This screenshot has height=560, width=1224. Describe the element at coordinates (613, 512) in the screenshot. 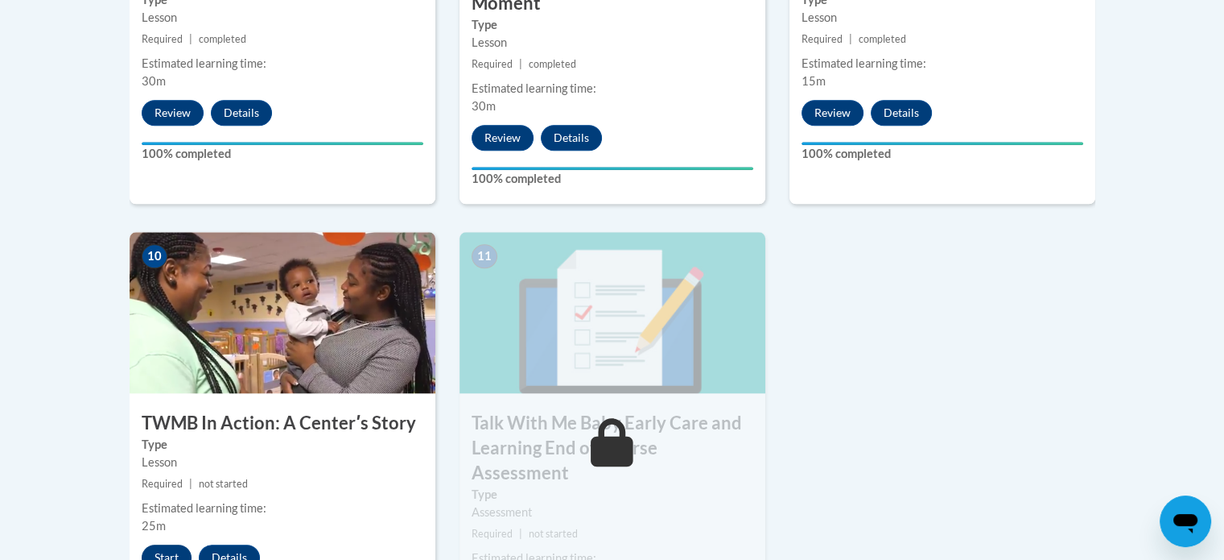

I see `div: Assessment` at that location.